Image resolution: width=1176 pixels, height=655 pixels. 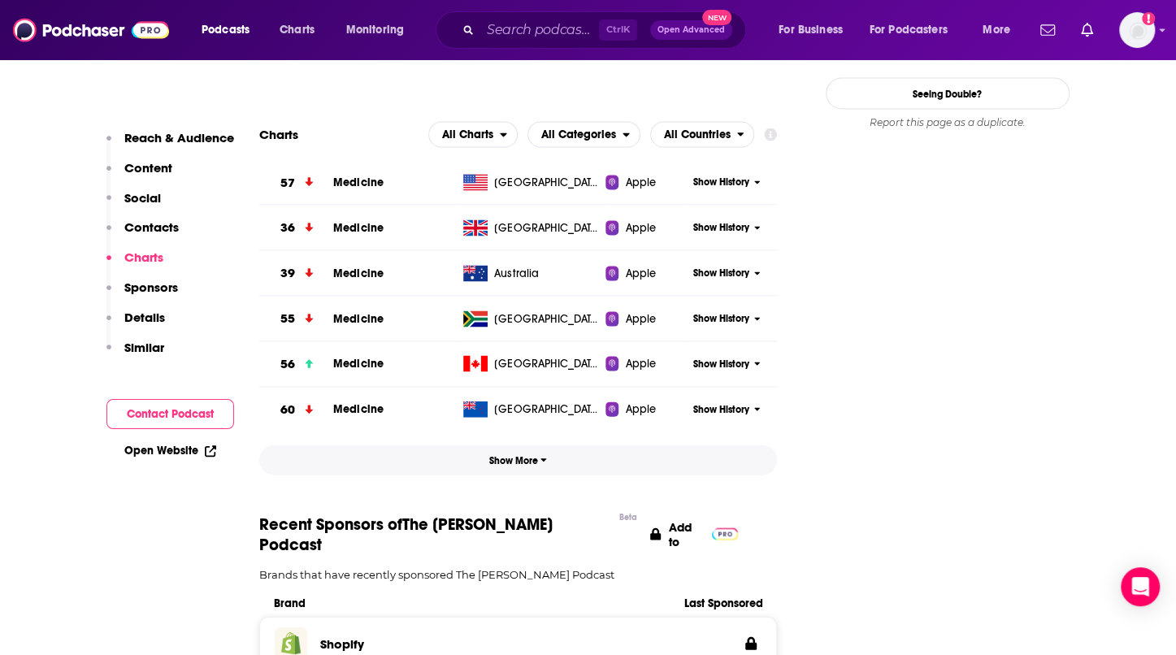 What do you see at coordinates (142, 197) in the screenshot?
I see `p: Social` at bounding box center [142, 197].